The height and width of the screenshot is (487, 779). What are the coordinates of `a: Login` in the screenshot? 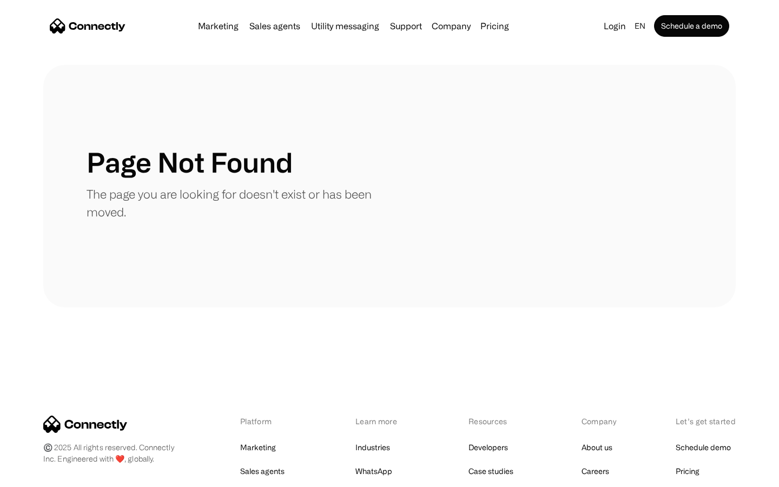 It's located at (615, 26).